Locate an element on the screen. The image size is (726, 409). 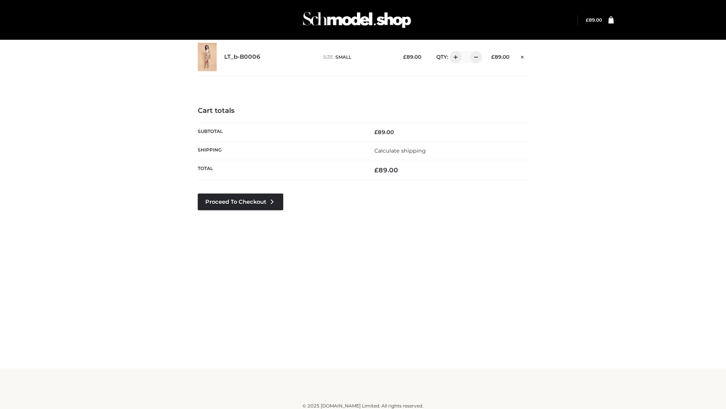
h4: Cart totals is located at coordinates (363, 111).